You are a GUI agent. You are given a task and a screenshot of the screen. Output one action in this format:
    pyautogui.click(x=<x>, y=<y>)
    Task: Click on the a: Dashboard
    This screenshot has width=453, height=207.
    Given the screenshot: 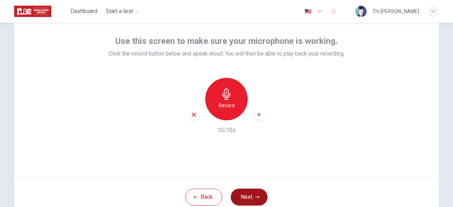 What is the action you would take?
    pyautogui.click(x=84, y=11)
    